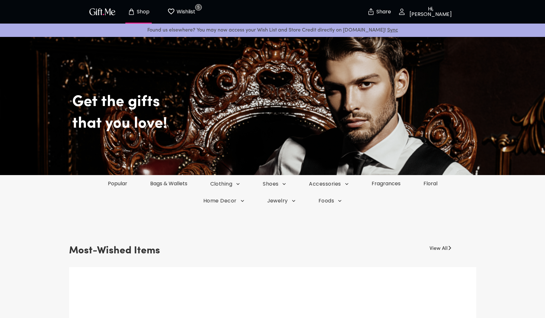  I want to click on p: Shop, so click(142, 12).